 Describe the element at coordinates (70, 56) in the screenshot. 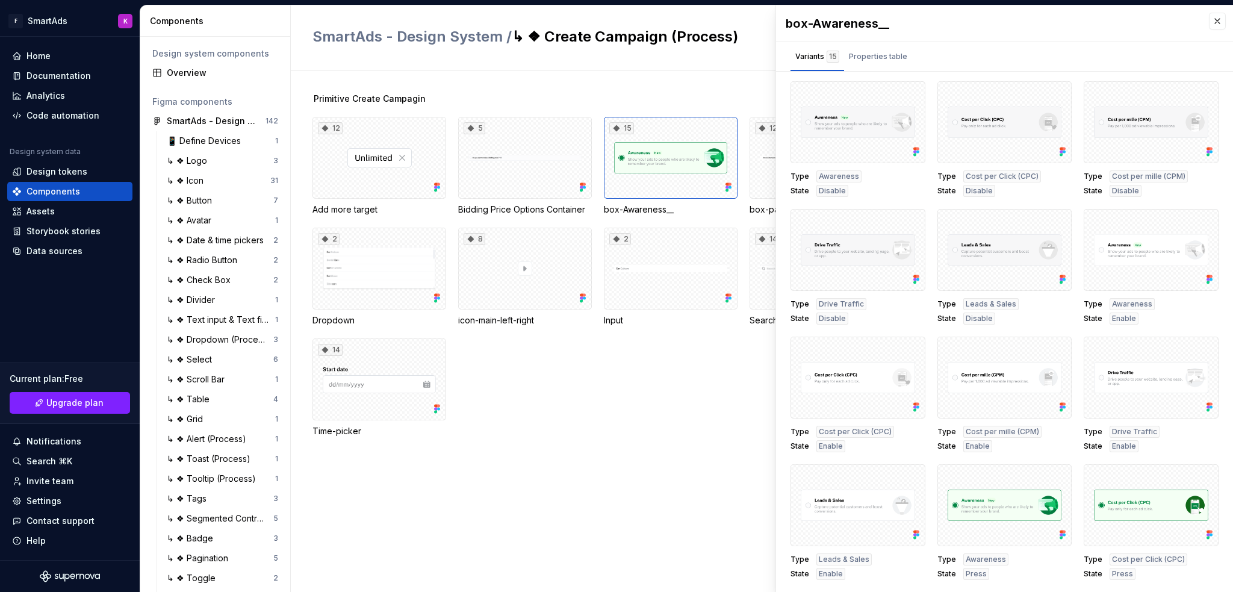

I see `a: Home` at that location.